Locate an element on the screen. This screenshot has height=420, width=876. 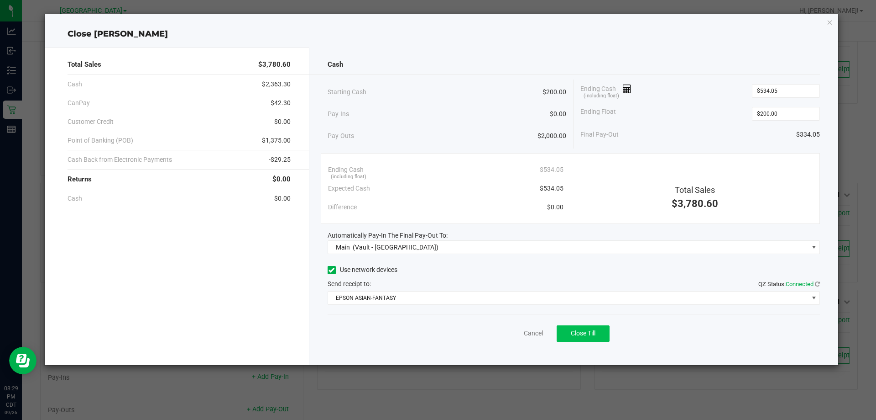
span: Final Pay-Out is located at coordinates (600, 134).